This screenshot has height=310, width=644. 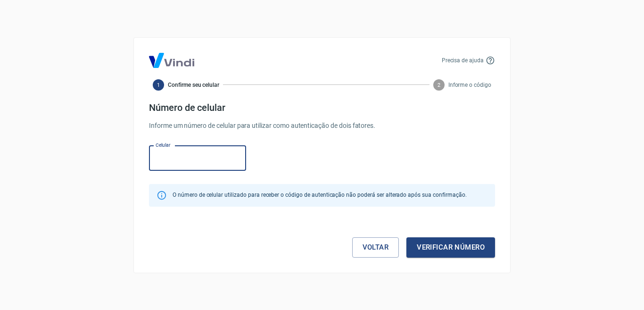 What do you see at coordinates (470, 85) in the screenshot?
I see `span: Informe o código` at bounding box center [470, 85].